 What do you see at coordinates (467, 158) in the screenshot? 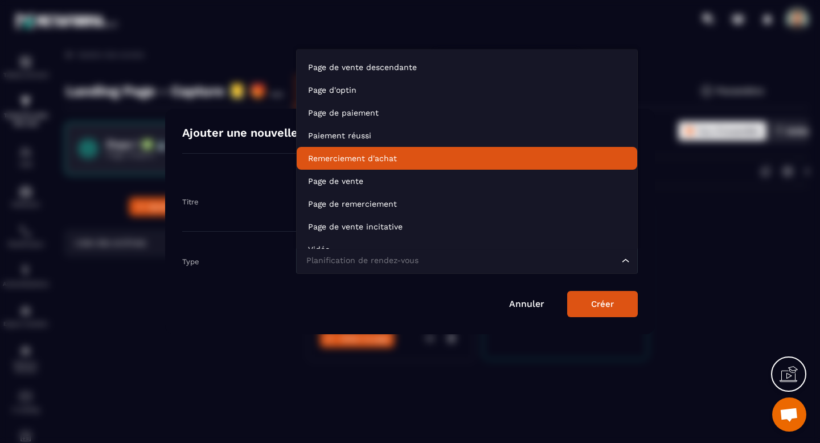
I see `p: Remerciement d'achat` at bounding box center [467, 158].